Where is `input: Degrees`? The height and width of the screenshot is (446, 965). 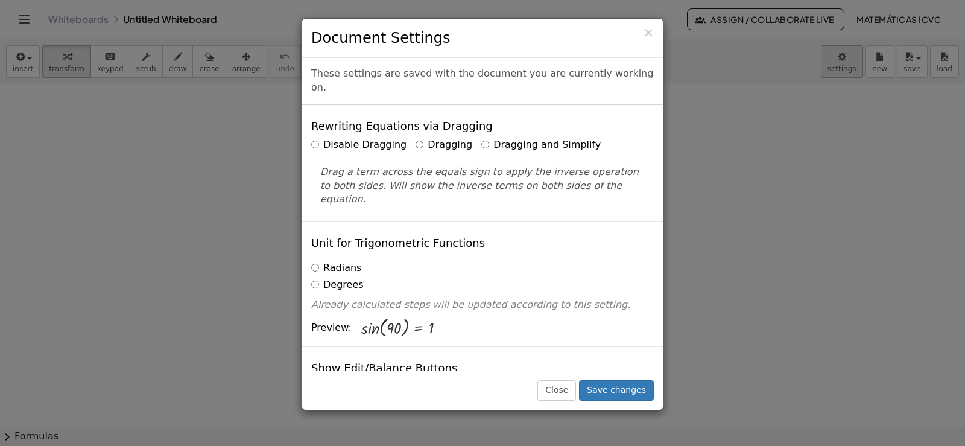
input: Degrees is located at coordinates (315, 284).